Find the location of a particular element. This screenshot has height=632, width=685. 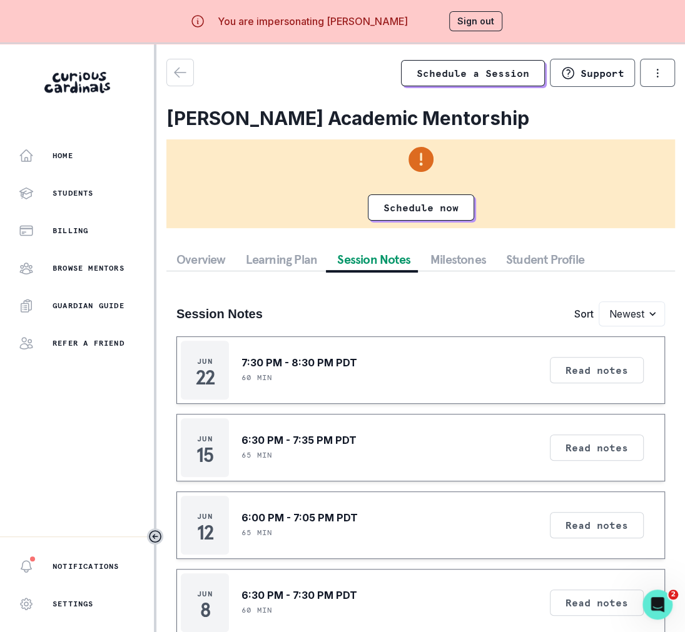

p: 8 is located at coordinates (205, 610).